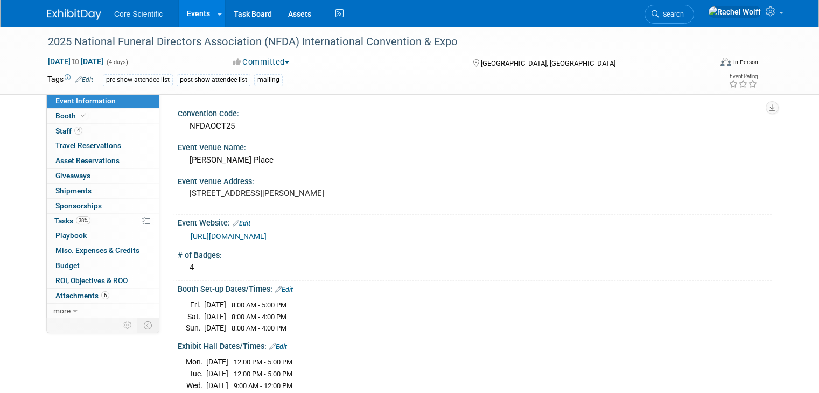  What do you see at coordinates (73, 191) in the screenshot?
I see `span: Shipments` at bounding box center [73, 191].